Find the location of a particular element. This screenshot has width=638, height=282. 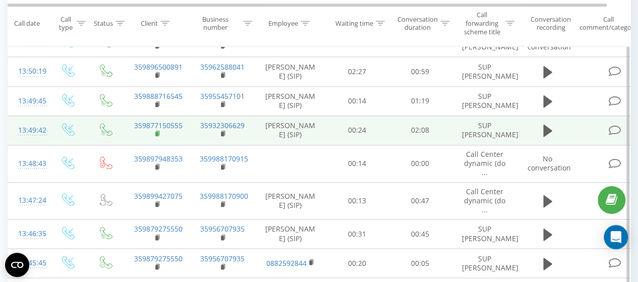

td: 02:08 is located at coordinates (420, 130).